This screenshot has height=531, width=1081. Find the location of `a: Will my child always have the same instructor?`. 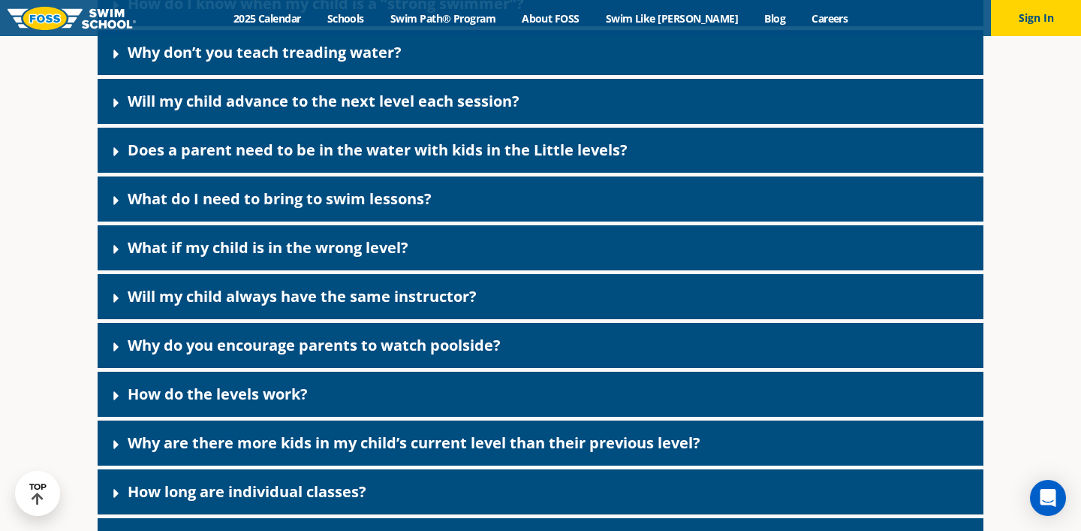

a: Will my child always have the same instructor? is located at coordinates (302, 296).